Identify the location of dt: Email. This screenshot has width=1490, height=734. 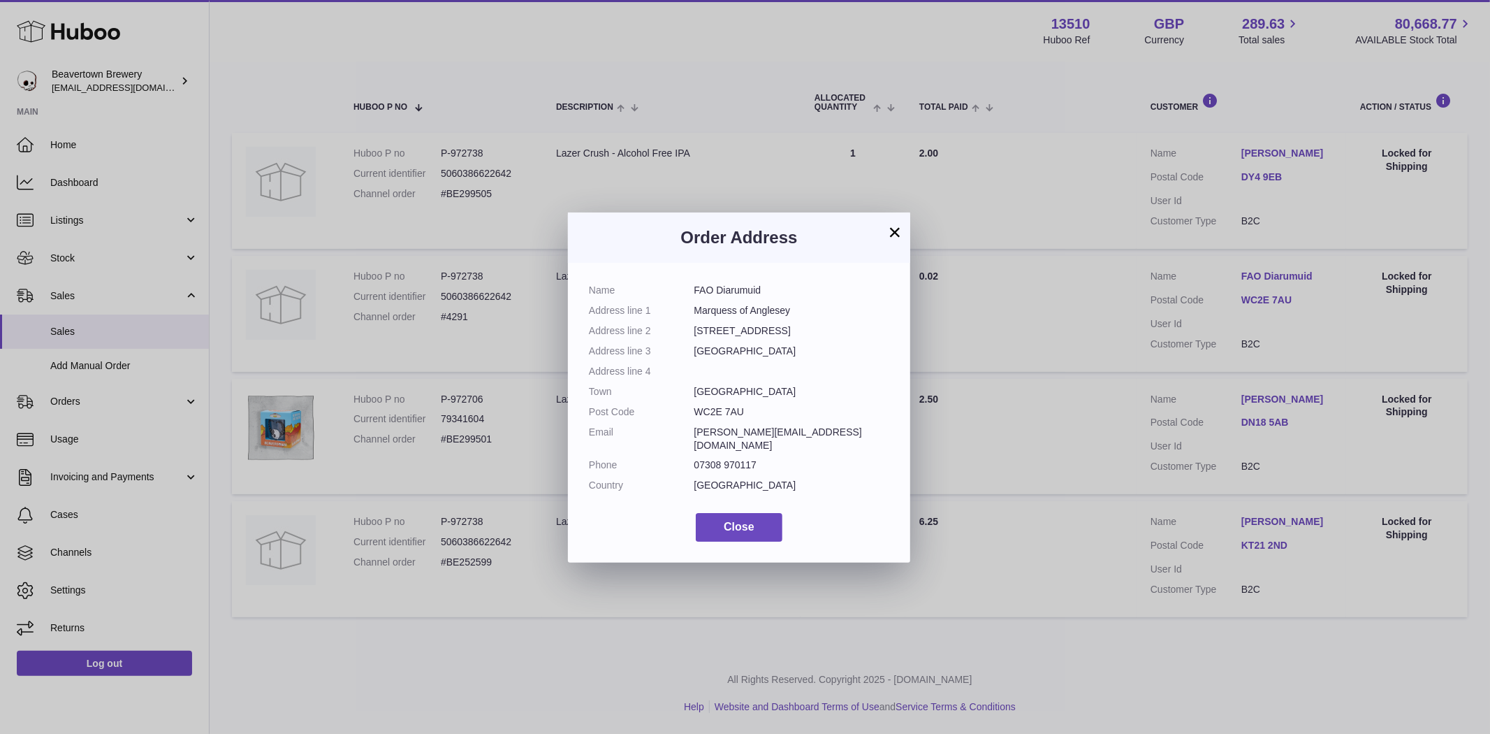
(641, 439).